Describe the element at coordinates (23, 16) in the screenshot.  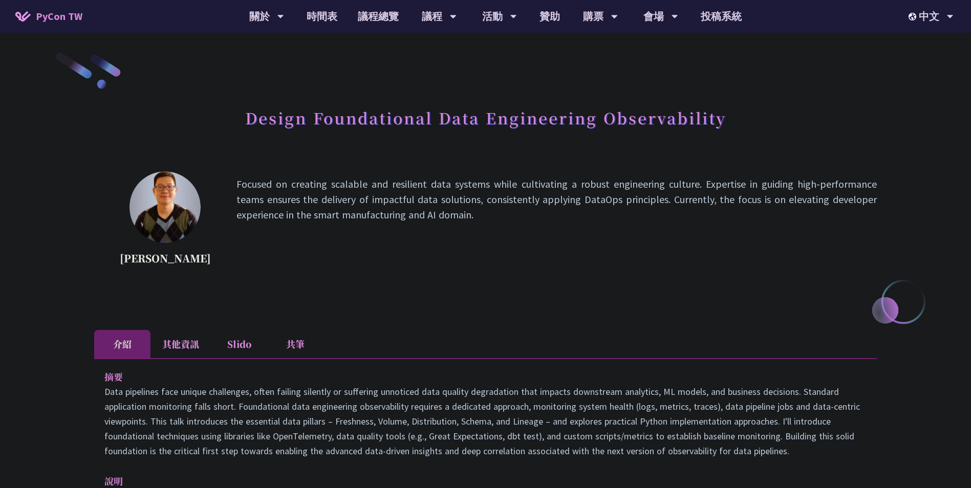
I see `img: Home icon of PyCon TW 2025` at that location.